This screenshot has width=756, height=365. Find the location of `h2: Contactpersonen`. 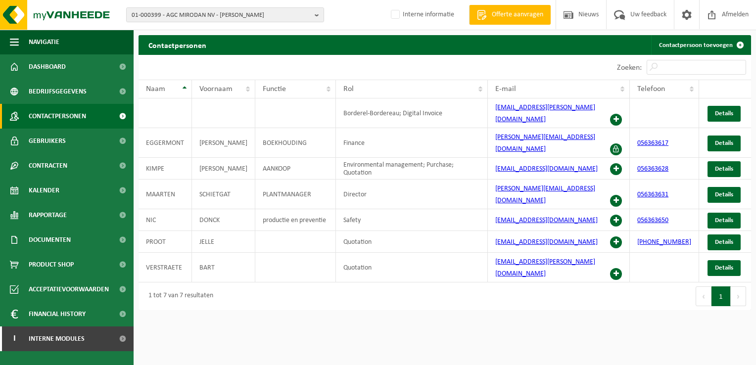

h2: Contactpersonen is located at coordinates (177, 44).